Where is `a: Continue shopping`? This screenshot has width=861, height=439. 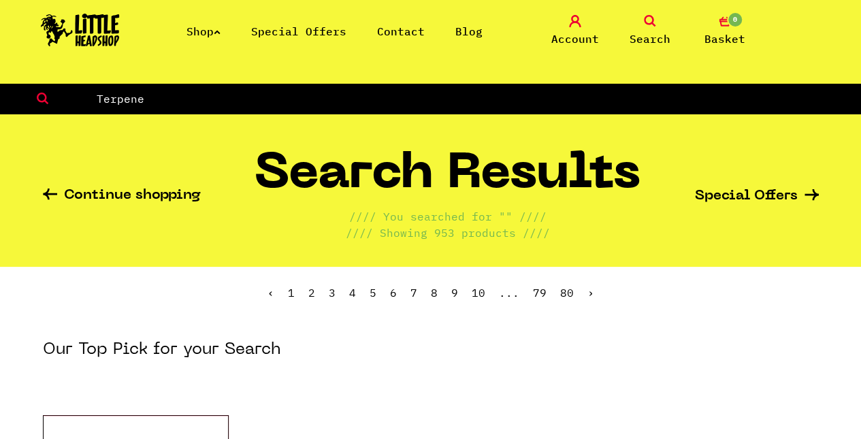 a: Continue shopping is located at coordinates (122, 196).